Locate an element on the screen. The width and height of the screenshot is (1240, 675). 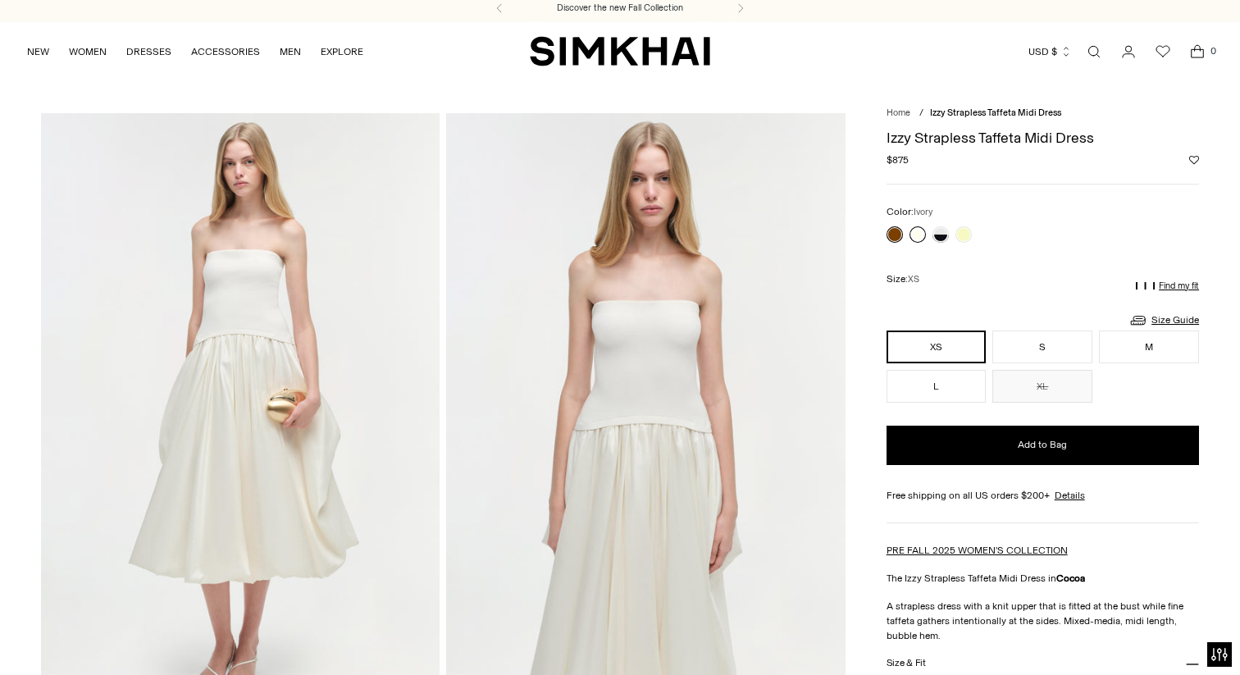
a: Details is located at coordinates (1070, 495).